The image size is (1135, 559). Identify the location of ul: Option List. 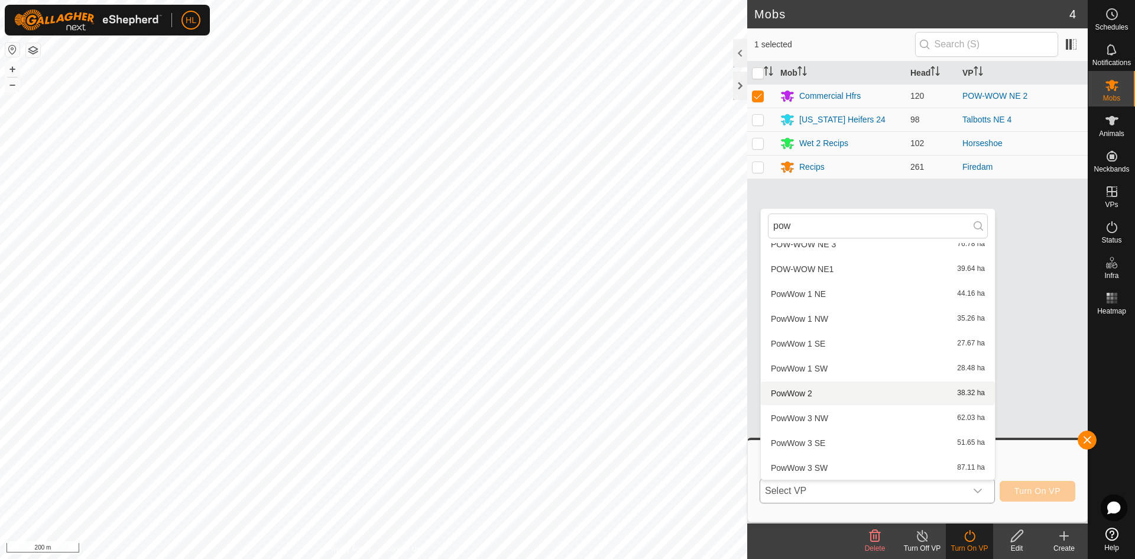
(878, 330).